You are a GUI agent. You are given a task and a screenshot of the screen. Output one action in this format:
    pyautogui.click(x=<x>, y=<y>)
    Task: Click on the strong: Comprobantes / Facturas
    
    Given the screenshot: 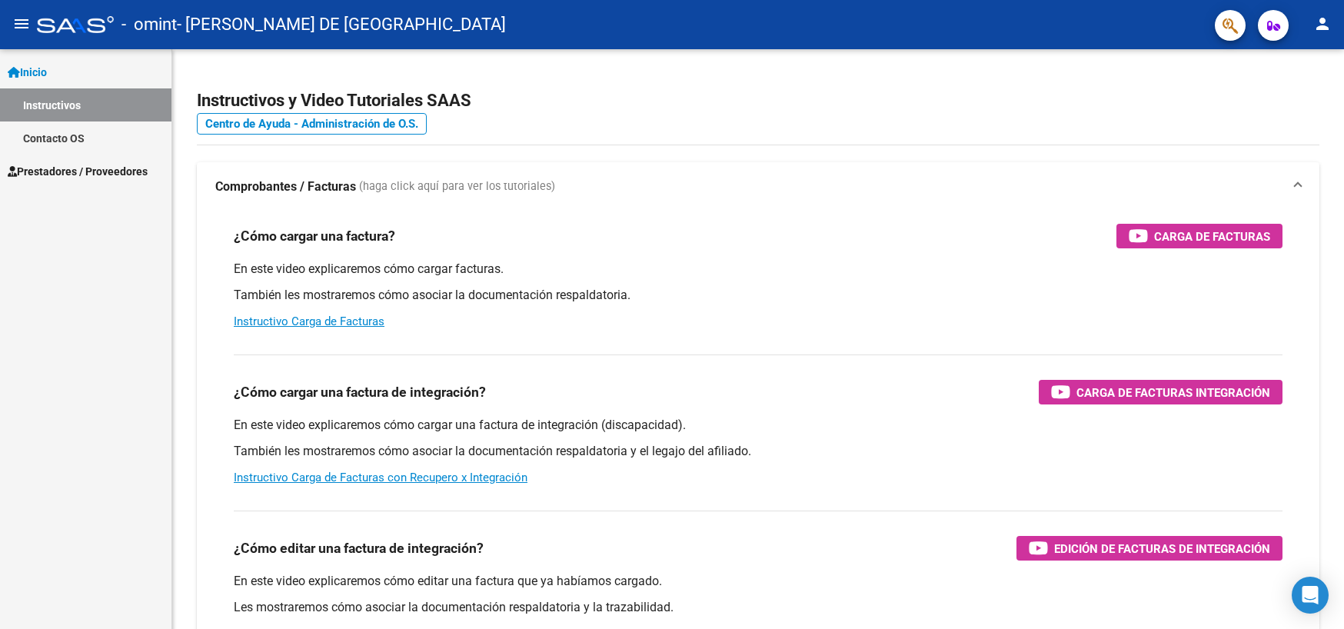 What is the action you would take?
    pyautogui.click(x=285, y=187)
    